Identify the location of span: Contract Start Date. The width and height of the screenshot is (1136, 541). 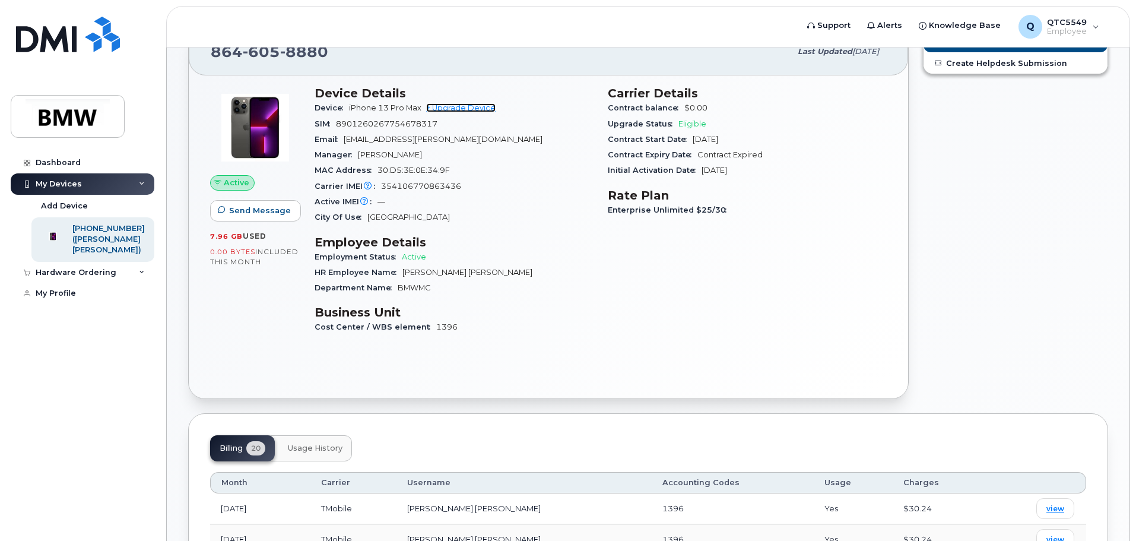
(650, 139).